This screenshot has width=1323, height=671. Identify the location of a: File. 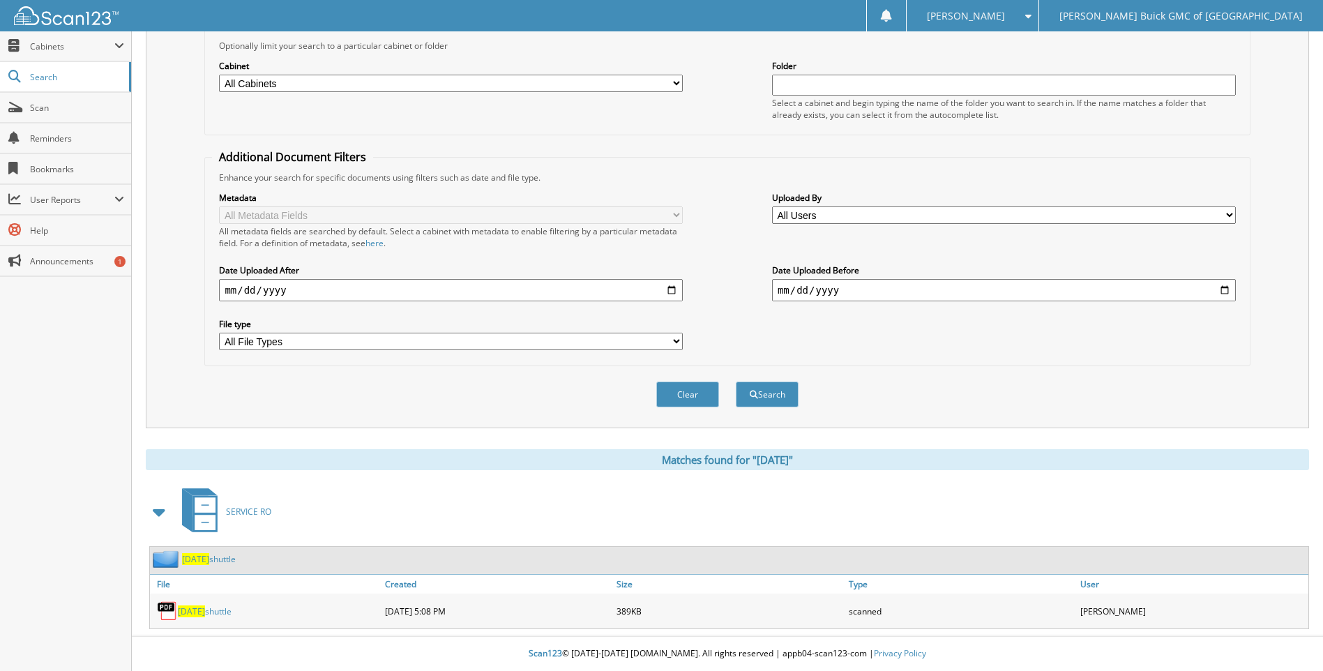
(266, 584).